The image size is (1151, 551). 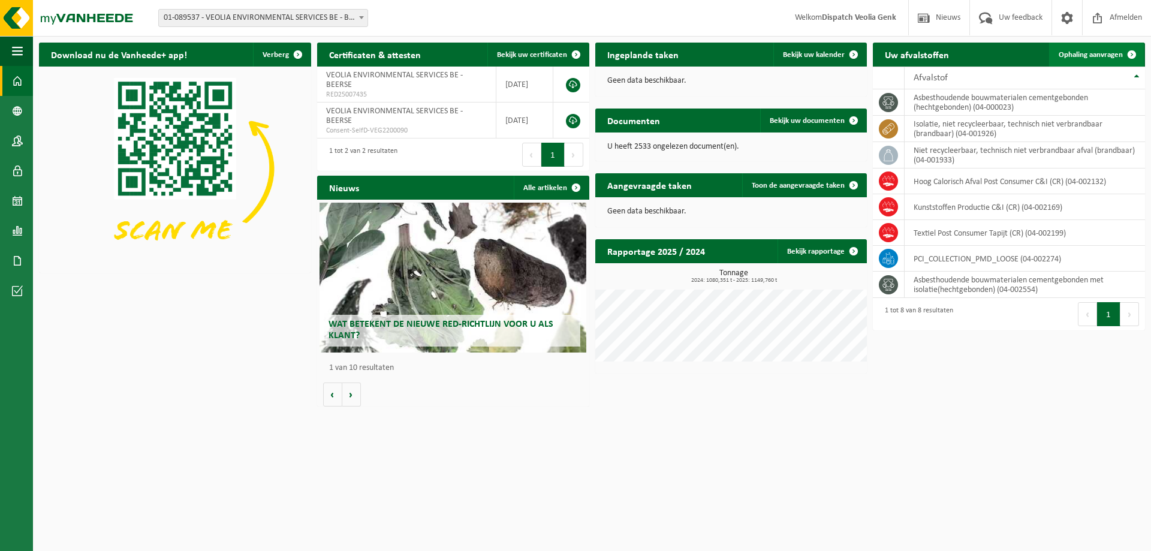 I want to click on p: U heeft 2533 ongelezen document(en)., so click(x=732, y=147).